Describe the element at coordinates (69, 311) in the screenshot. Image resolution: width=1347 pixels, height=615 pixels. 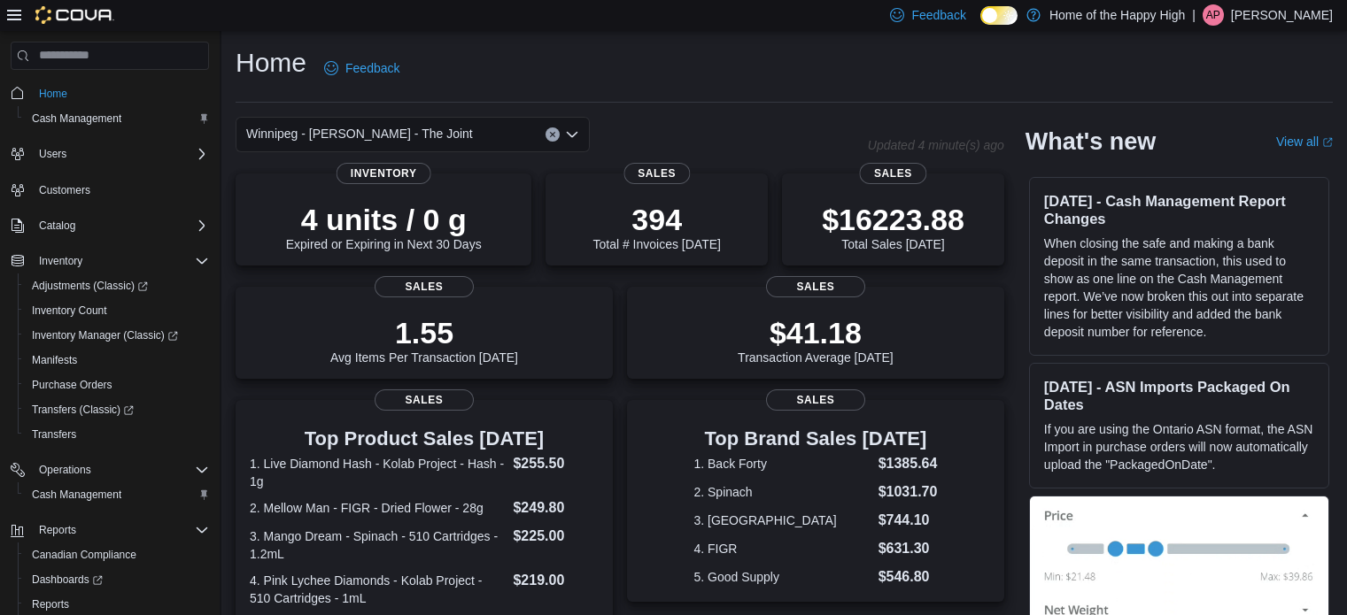
I see `span: Inventory Count` at that location.